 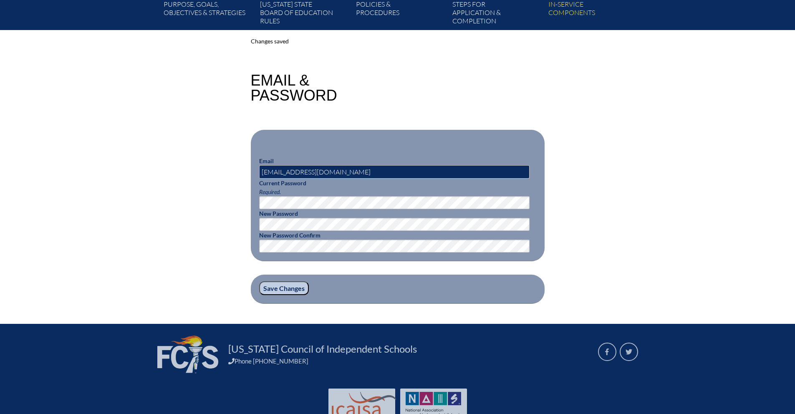 What do you see at coordinates (278, 213) in the screenshot?
I see `label: New Password` at bounding box center [278, 213].